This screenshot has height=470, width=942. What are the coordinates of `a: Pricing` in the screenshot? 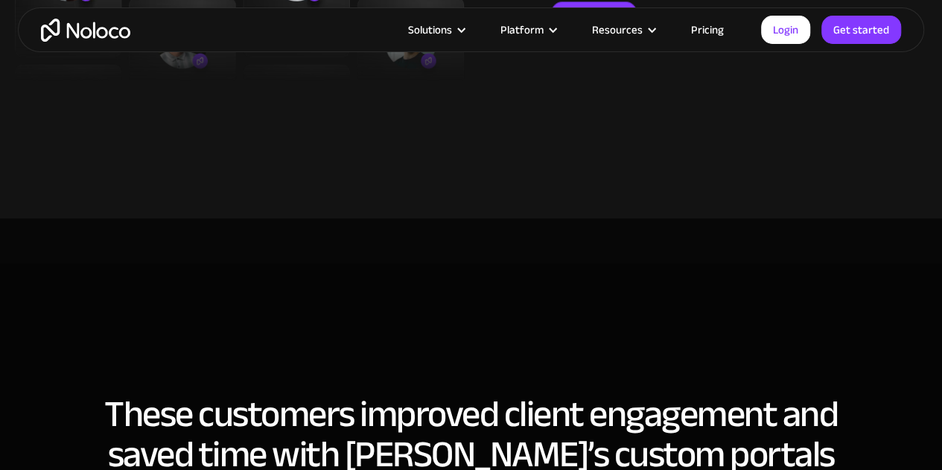 It's located at (708, 30).